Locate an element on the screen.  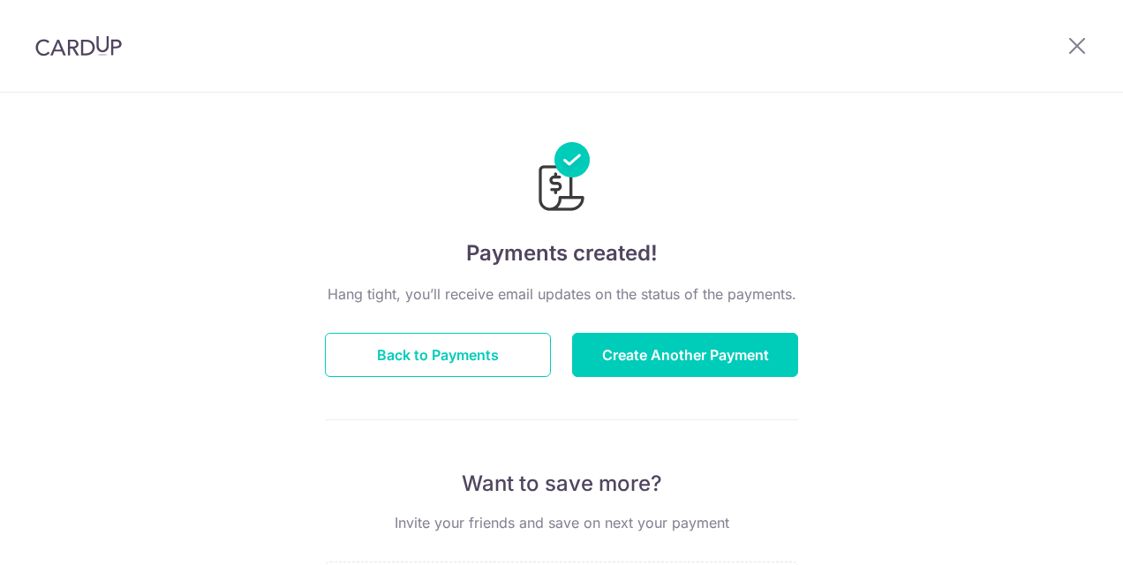
p: Invite your friends and save on next your payment is located at coordinates (562, 523).